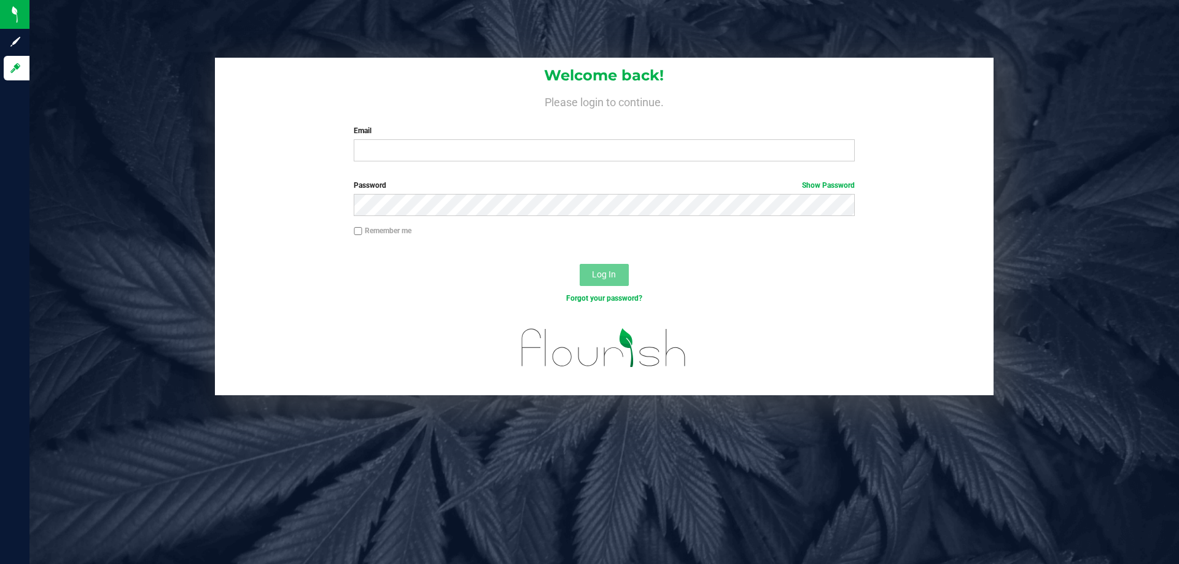 This screenshot has width=1179, height=564. Describe the element at coordinates (603, 131) in the screenshot. I see `label: Email` at that location.